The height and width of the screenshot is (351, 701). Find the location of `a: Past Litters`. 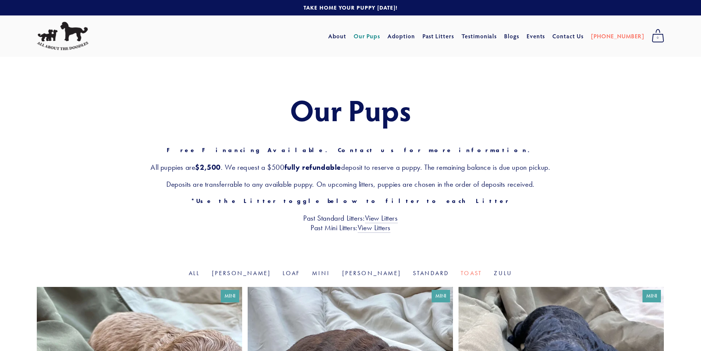

a: Past Litters is located at coordinates (439, 36).